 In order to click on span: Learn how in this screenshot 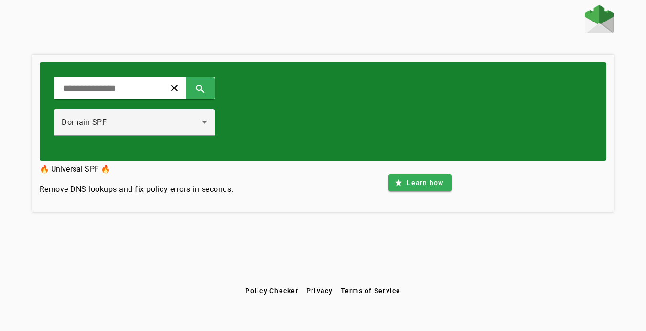, I will do `click(425, 183)`.